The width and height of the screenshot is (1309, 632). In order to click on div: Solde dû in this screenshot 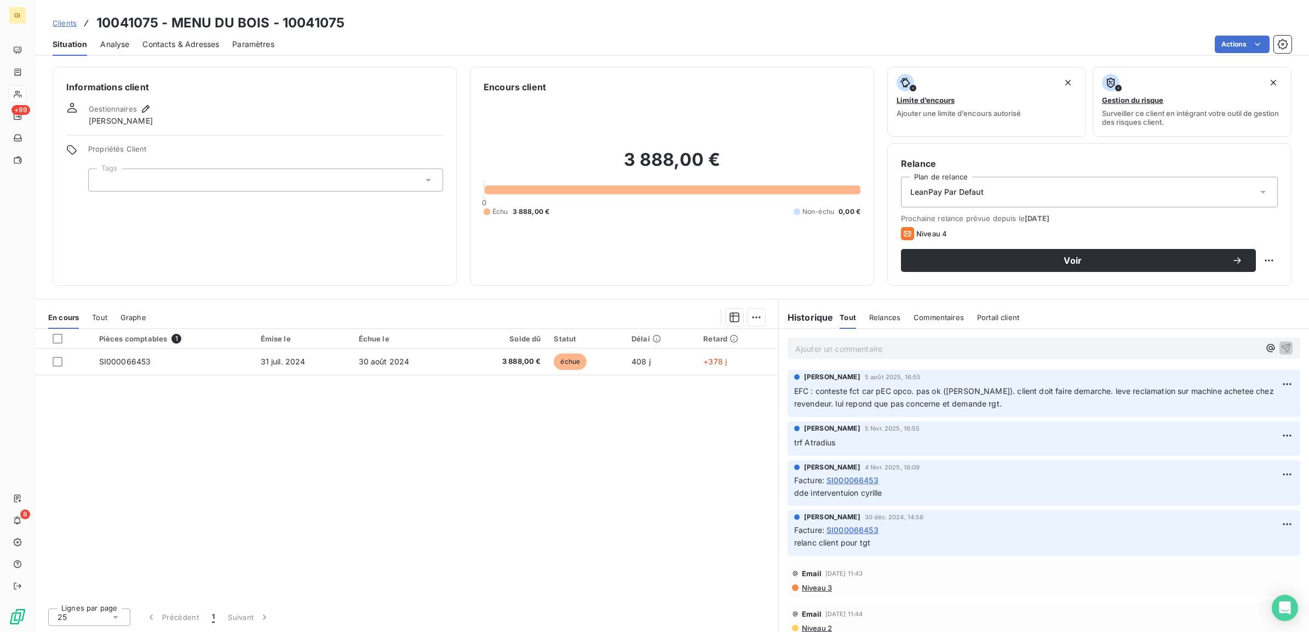, I will do `click(504, 339)`.